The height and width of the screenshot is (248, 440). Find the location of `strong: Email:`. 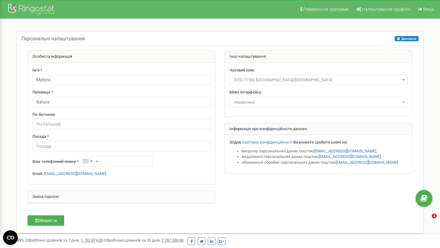

strong: Email: is located at coordinates (38, 173).